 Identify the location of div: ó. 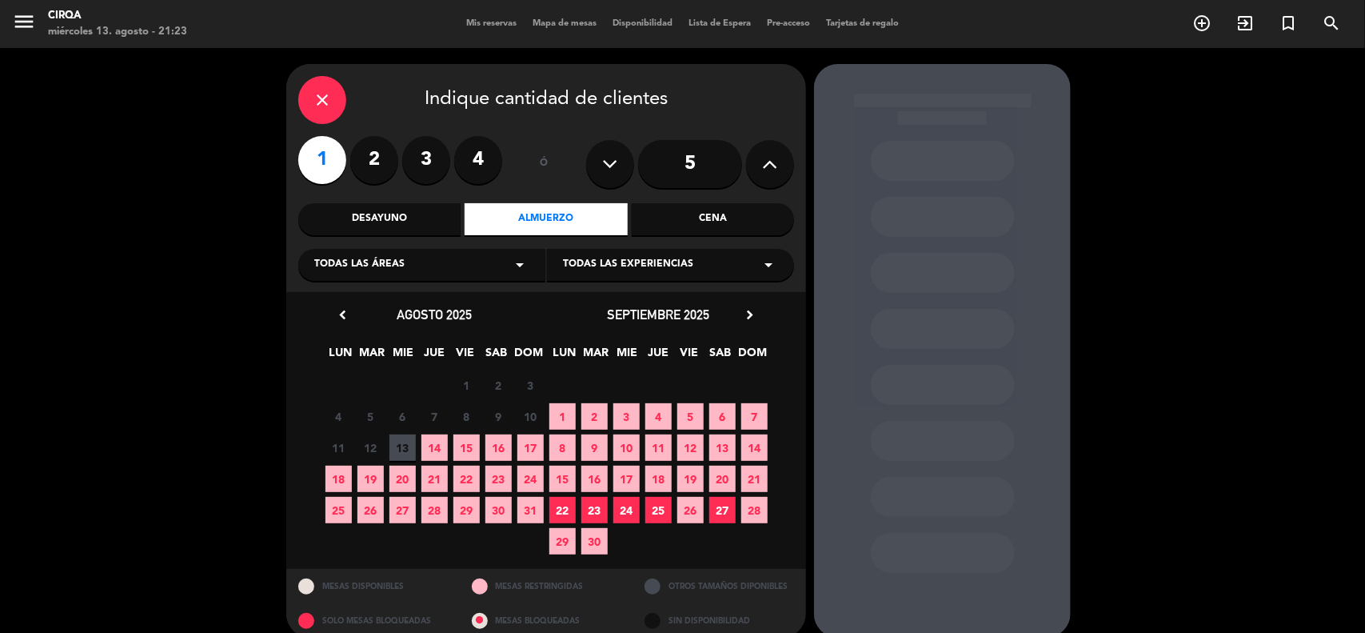
(544, 164).